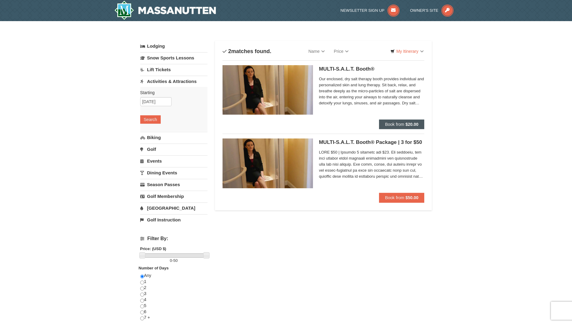 This screenshot has height=324, width=572. I want to click on a: Biking, so click(174, 137).